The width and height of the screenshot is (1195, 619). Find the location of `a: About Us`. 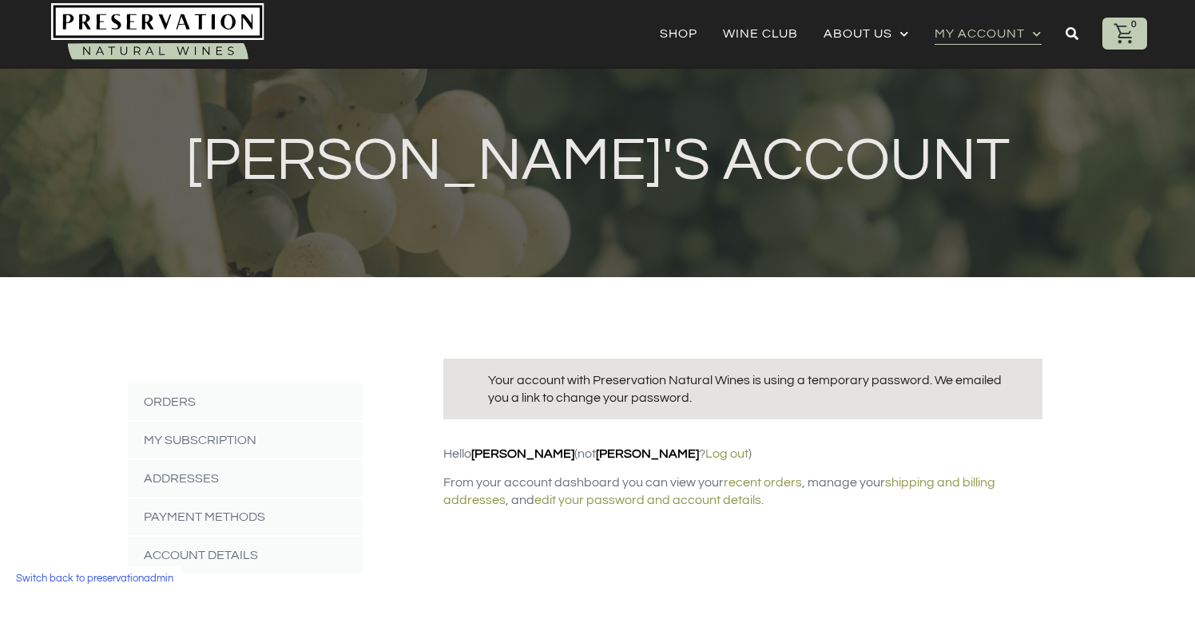

a: About Us is located at coordinates (866, 34).